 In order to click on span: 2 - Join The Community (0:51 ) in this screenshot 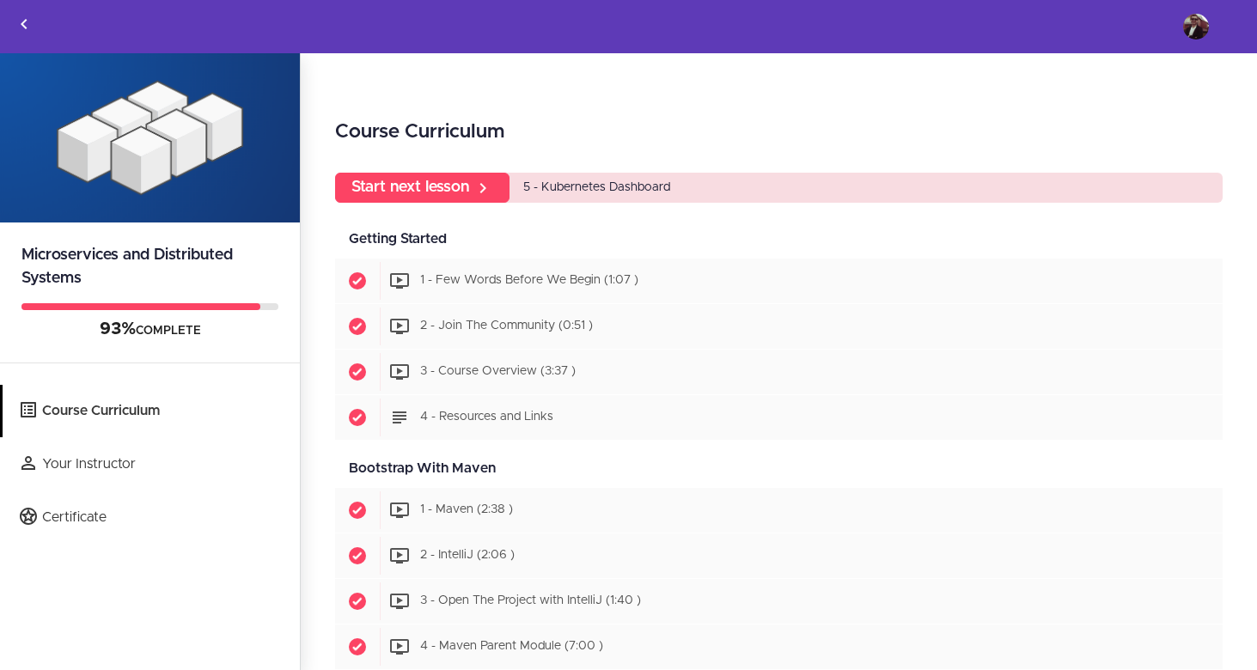, I will do `click(506, 326)`.